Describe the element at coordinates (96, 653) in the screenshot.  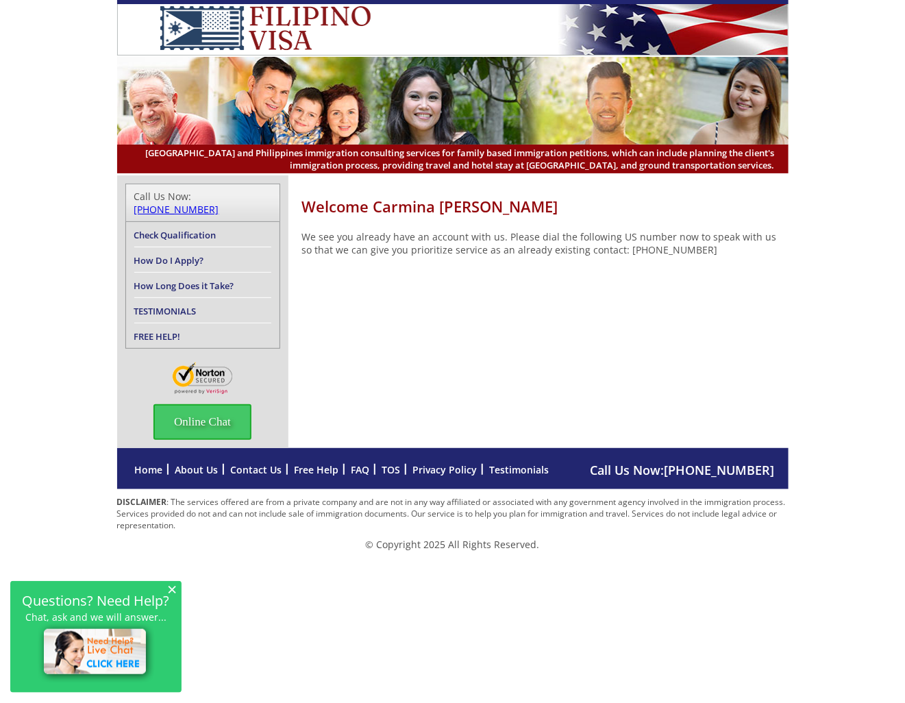
I see `img: live-chat-icon.png` at that location.